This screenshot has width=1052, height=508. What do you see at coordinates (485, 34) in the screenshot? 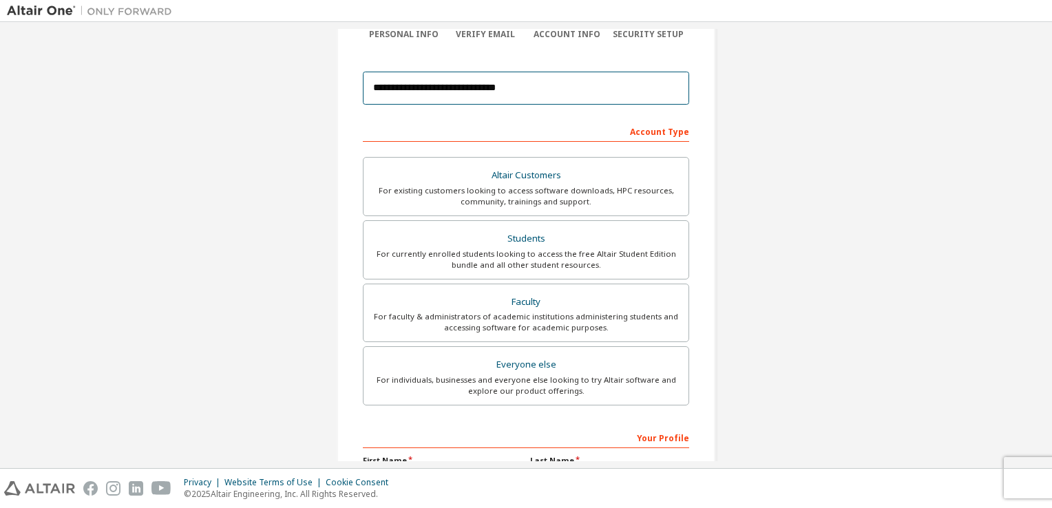
I see `div: Verify Email` at bounding box center [485, 34].